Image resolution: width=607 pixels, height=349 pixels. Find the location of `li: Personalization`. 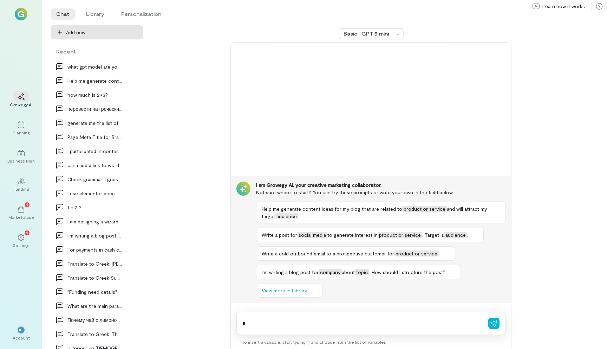

li: Personalization is located at coordinates (141, 14).